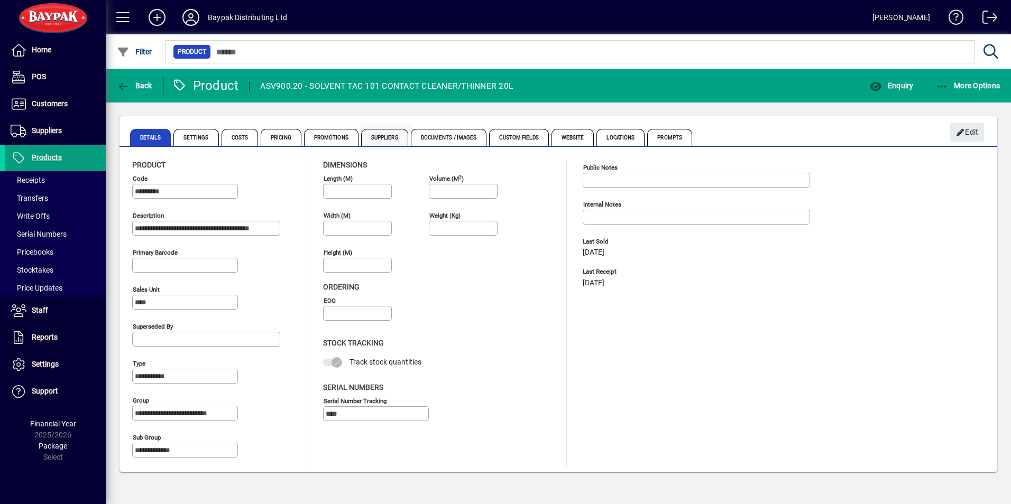 This screenshot has width=1011, height=504. Describe the element at coordinates (53, 424) in the screenshot. I see `span: Financial Year` at that location.